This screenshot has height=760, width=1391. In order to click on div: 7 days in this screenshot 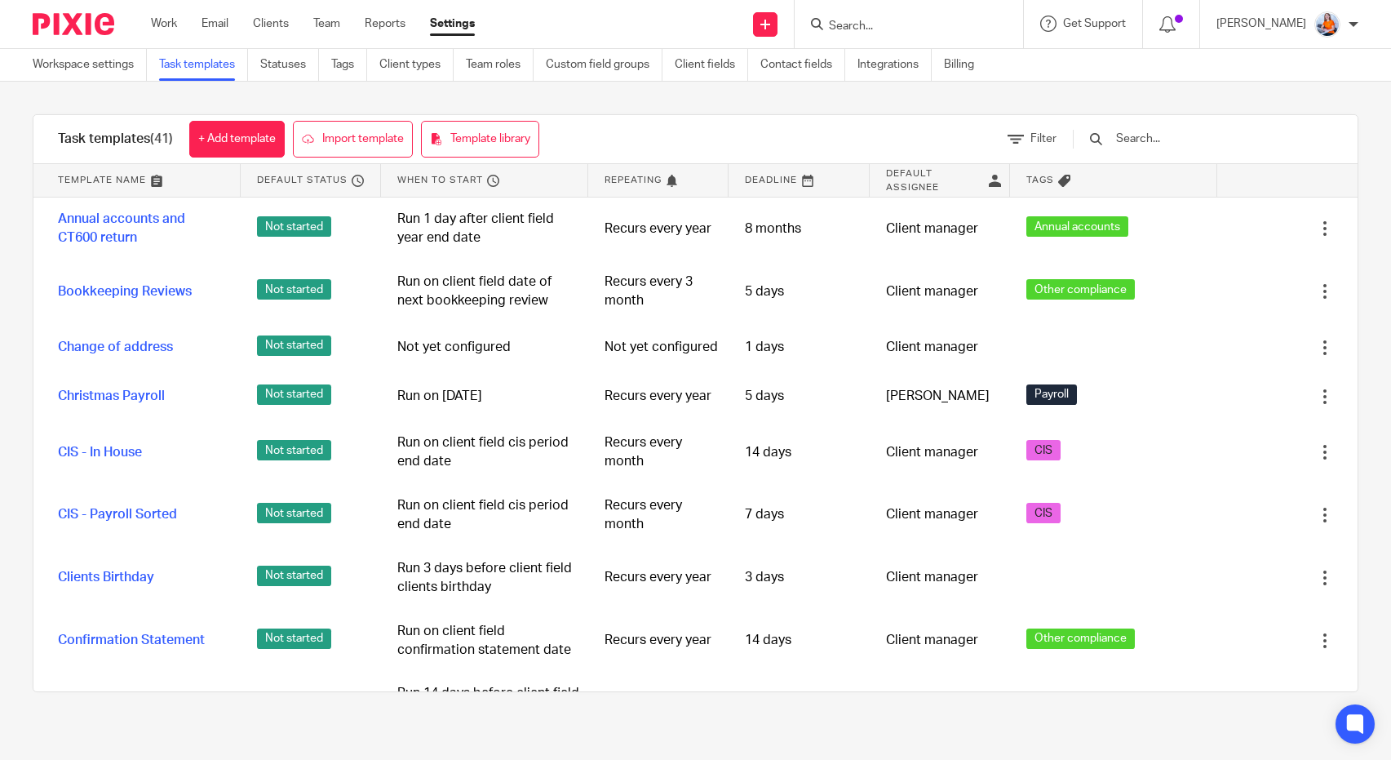, I will do `click(799, 501)`.